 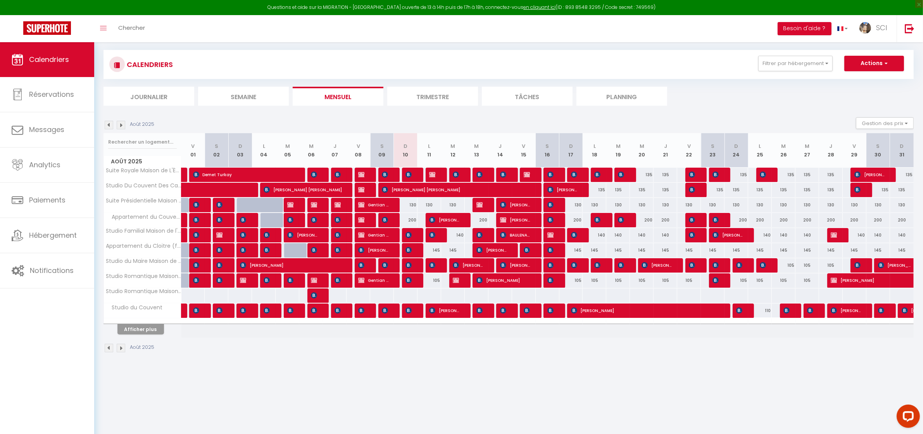 What do you see at coordinates (46, 129) in the screenshot?
I see `span: Messages` at bounding box center [46, 129].